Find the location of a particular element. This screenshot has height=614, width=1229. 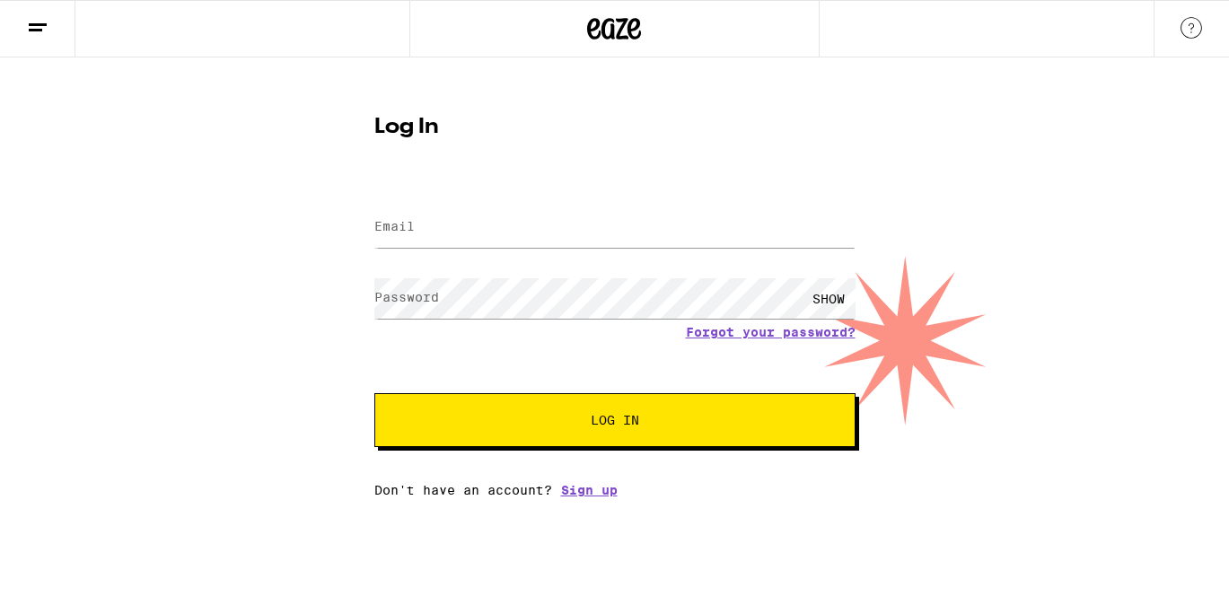

h1: Log In is located at coordinates (615, 127).